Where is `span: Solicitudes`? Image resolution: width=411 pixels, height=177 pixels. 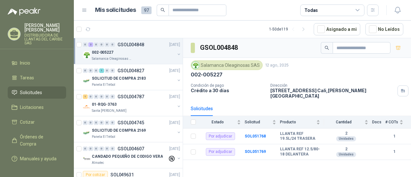 span: Solicitudes is located at coordinates (31, 93).